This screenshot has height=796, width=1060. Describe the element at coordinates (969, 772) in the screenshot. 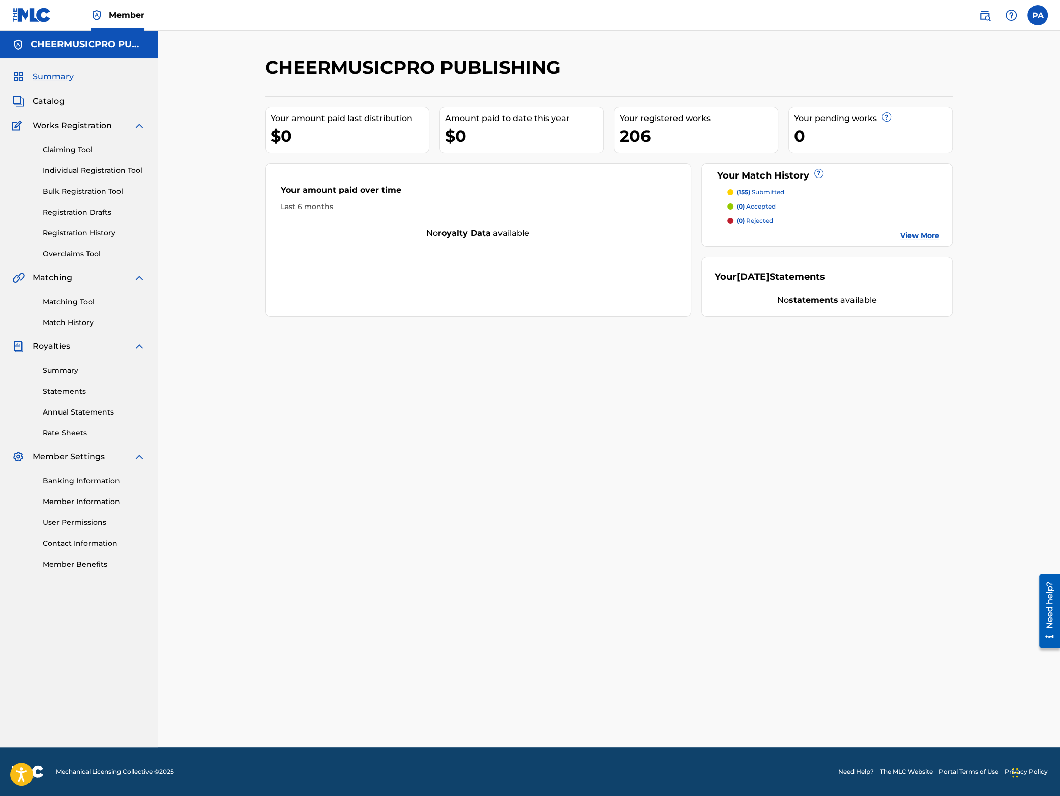

I see `a: Portal Terms of Use` at that location.